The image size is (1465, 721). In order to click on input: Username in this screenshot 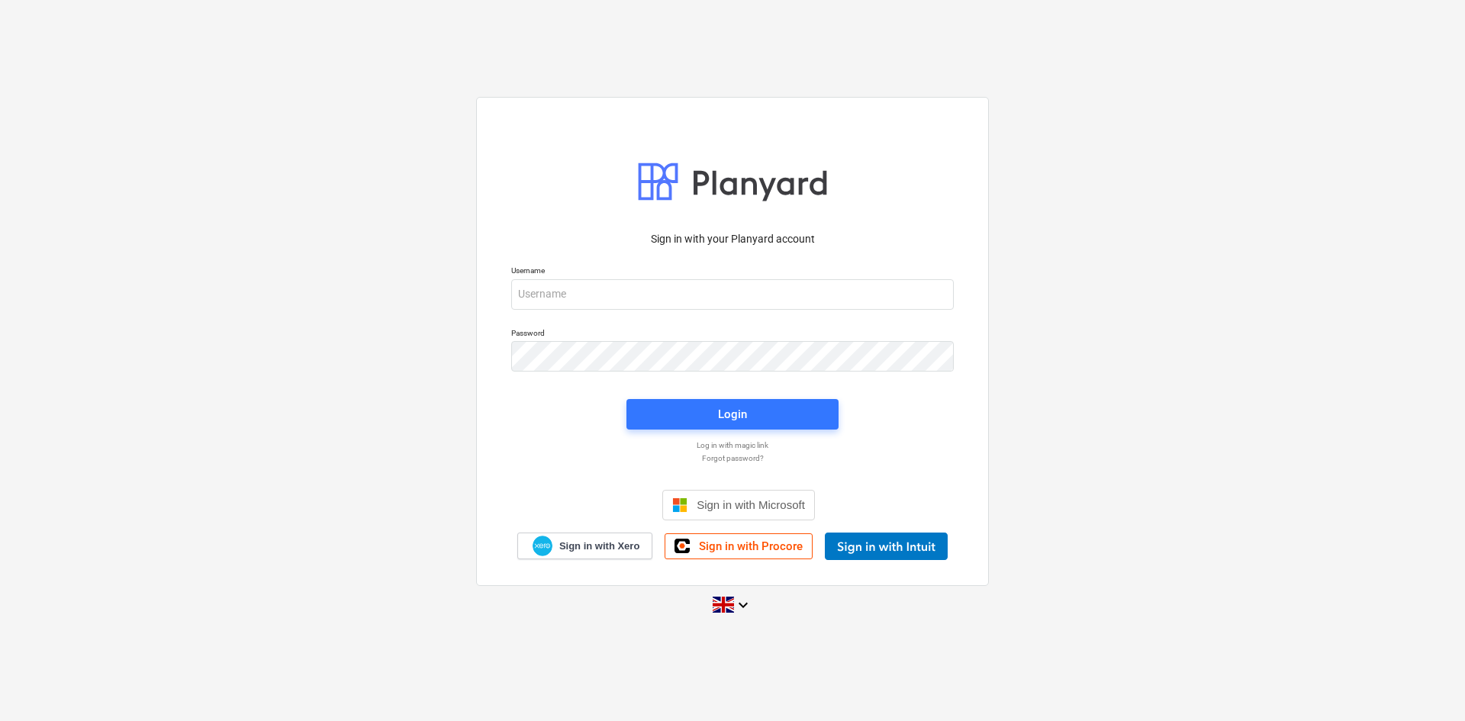, I will do `click(733, 295)`.